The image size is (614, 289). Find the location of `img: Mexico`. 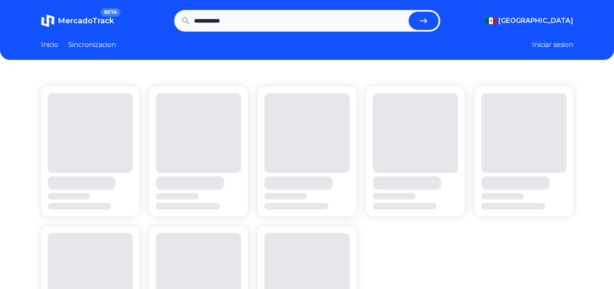

img: Mexico is located at coordinates (491, 21).